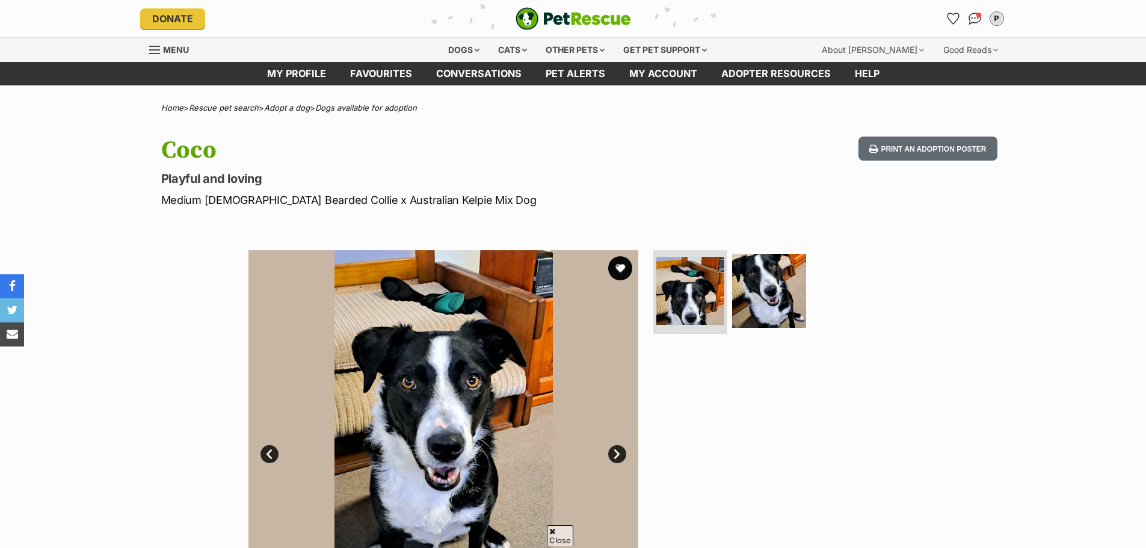  Describe the element at coordinates (665, 50) in the screenshot. I see `div: Get pet support` at that location.